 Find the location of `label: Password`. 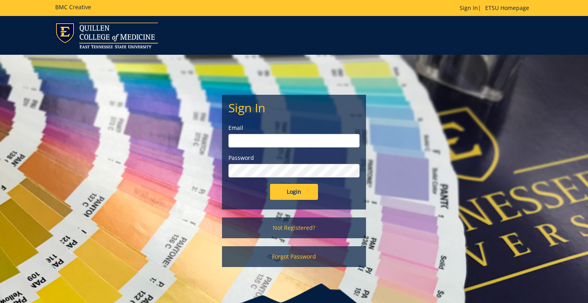

label: Password is located at coordinates (294, 158).